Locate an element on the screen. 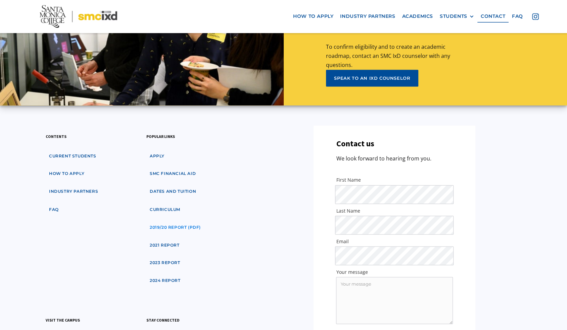 The height and width of the screenshot is (330, 567). a: 2019/20 Report (pdf) is located at coordinates (175, 227).